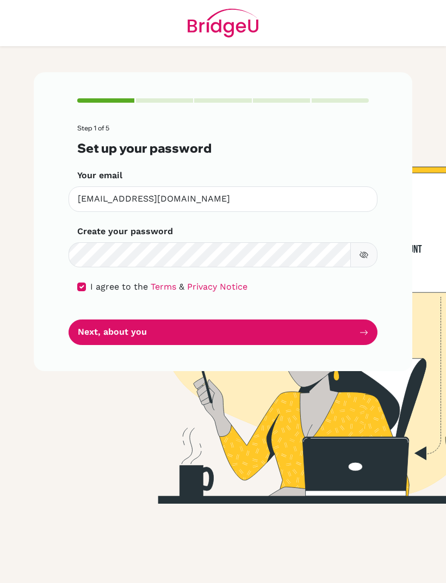 Image resolution: width=446 pixels, height=583 pixels. Describe the element at coordinates (119, 287) in the screenshot. I see `span: I agree to the` at that location.